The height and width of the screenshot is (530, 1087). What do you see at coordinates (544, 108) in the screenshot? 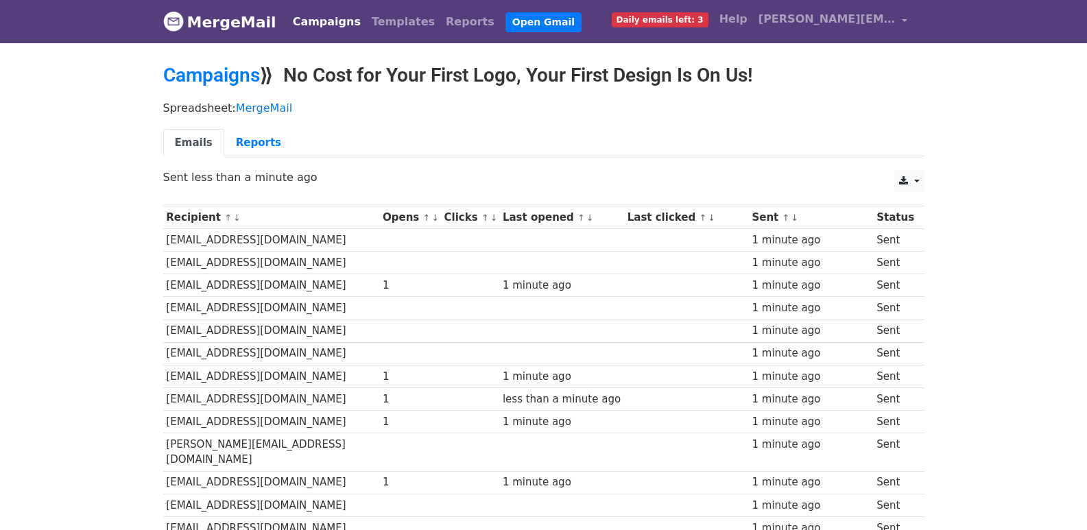
I see `p: Spreadsheet:` at bounding box center [544, 108].